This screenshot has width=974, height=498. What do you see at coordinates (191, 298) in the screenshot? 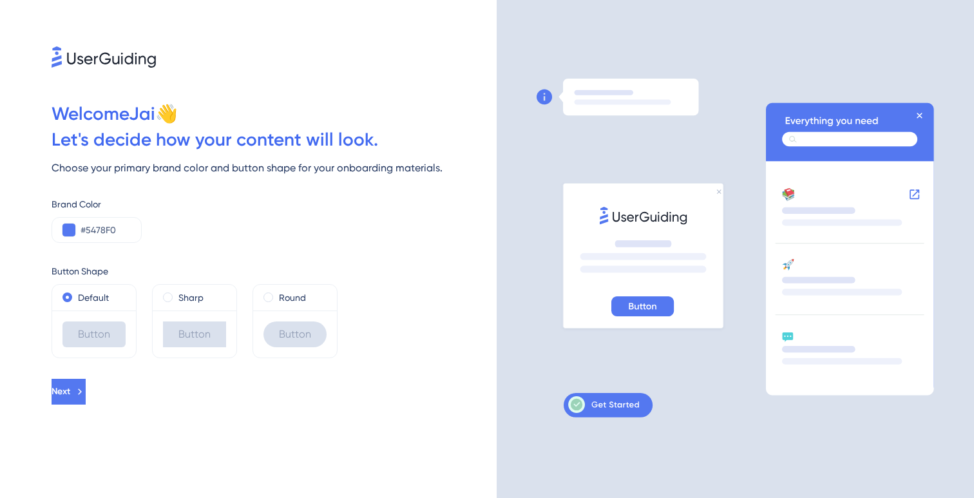
I see `label: Sharp` at bounding box center [191, 298].